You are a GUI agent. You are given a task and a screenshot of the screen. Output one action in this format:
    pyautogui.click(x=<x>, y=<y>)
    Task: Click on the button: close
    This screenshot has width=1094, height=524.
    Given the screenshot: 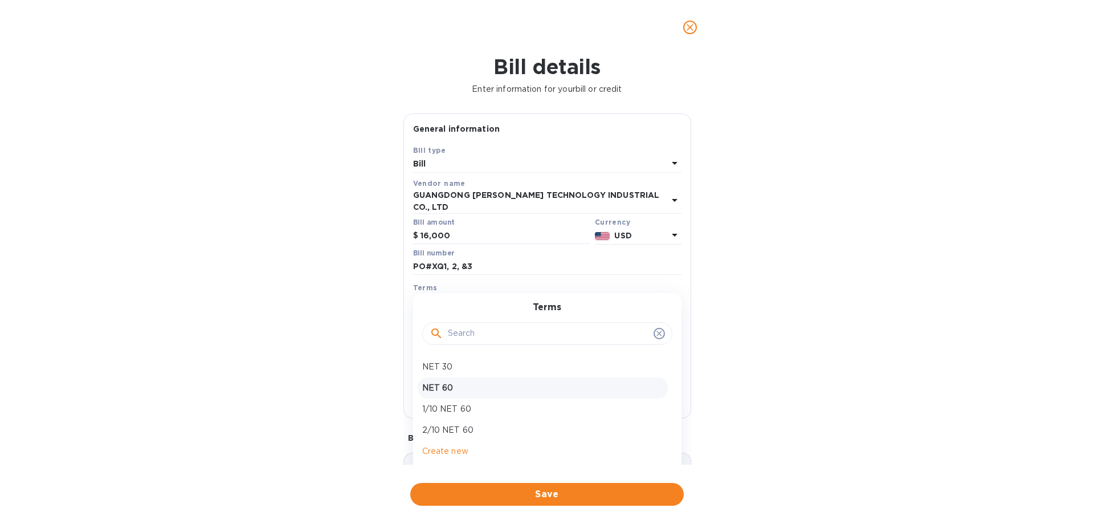 What is the action you would take?
    pyautogui.click(x=690, y=27)
    